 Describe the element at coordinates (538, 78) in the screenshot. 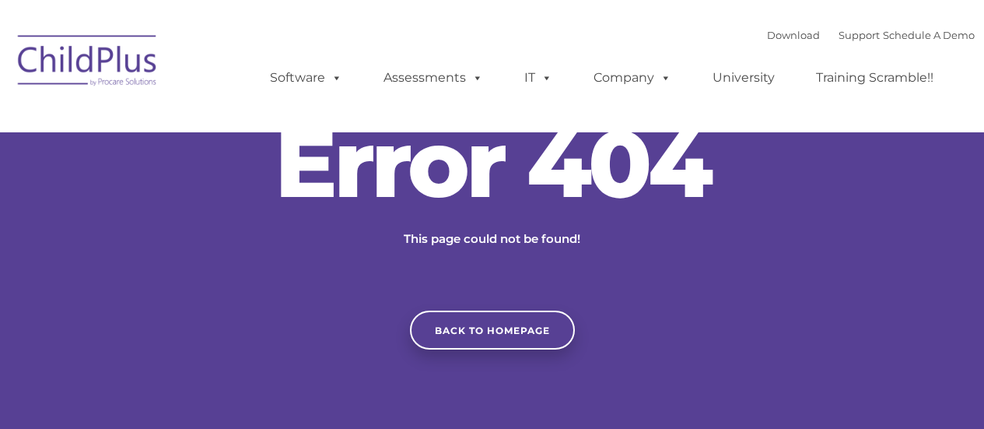

I see `a: IT` at that location.